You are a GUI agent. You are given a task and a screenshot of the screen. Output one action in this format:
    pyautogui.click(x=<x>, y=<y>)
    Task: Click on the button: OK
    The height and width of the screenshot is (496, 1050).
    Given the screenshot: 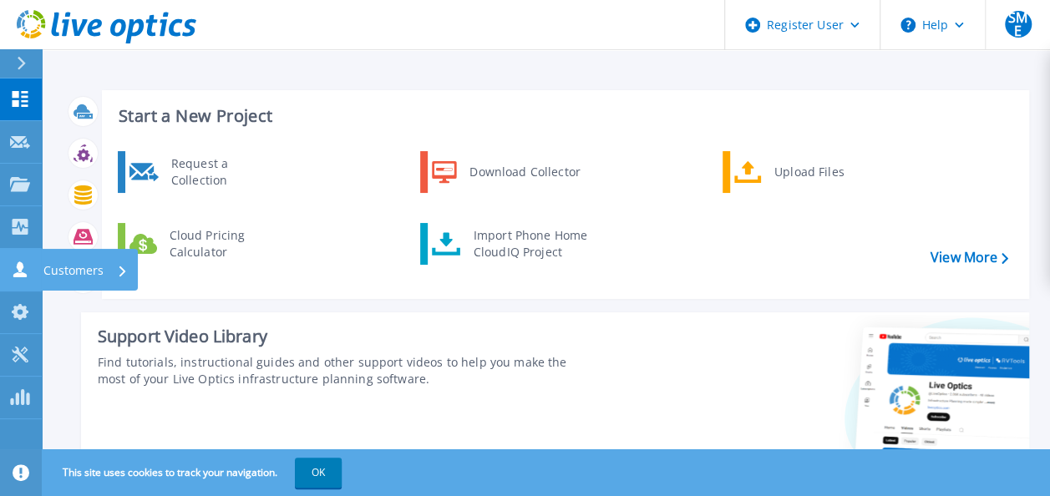 What is the action you would take?
    pyautogui.click(x=318, y=473)
    